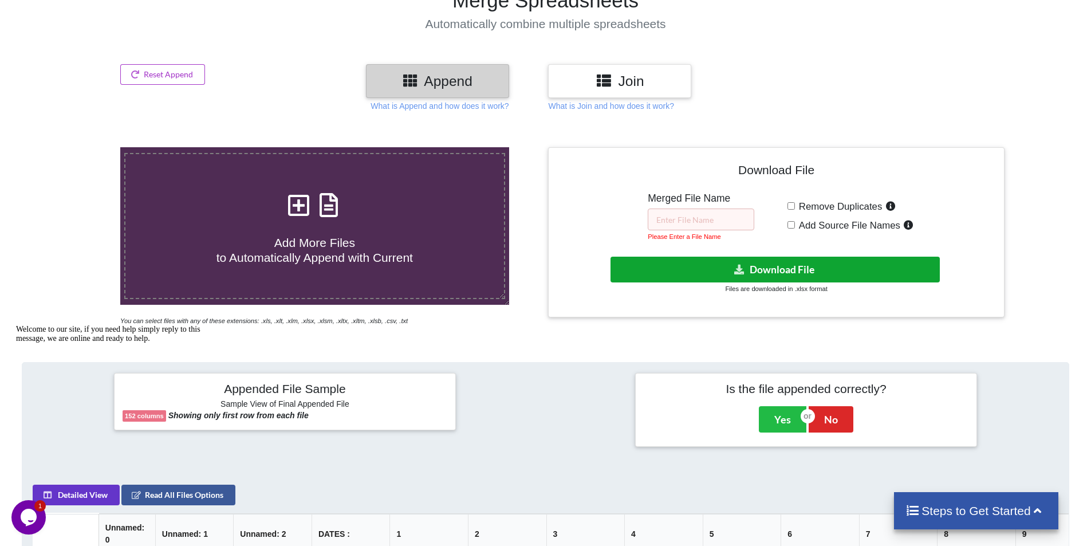  I want to click on h5: Merged File Name, so click(701, 198).